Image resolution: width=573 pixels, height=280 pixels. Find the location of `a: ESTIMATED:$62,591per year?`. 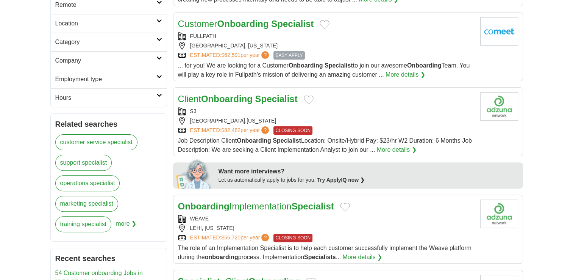

a: ESTIMATED:$62,591per year? is located at coordinates (230, 55).